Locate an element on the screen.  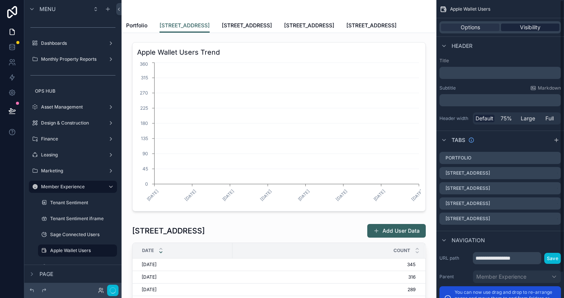
label: Subtitle is located at coordinates (447, 88).